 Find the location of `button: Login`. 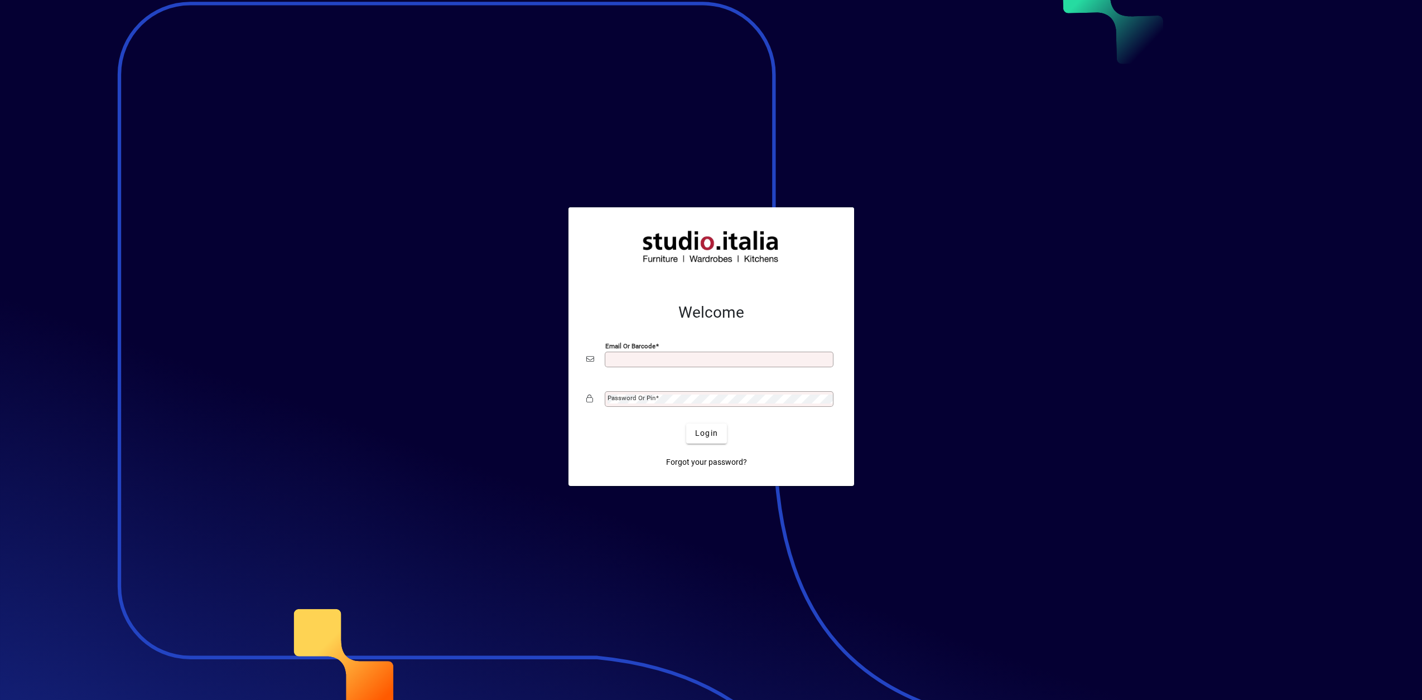

button: Login is located at coordinates (706, 434).